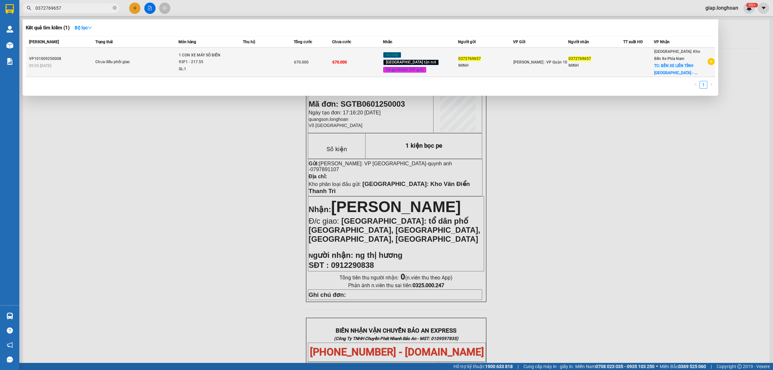 This screenshot has height=370, width=773. I want to click on span: Xe máy, so click(392, 55).